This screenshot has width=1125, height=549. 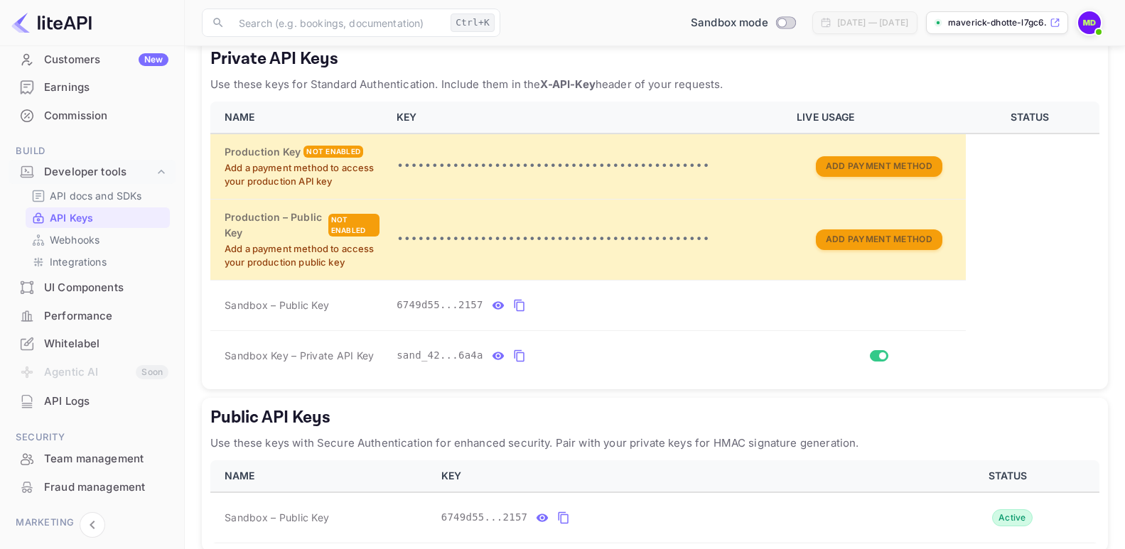 What do you see at coordinates (71, 217) in the screenshot?
I see `p: API Keys` at bounding box center [71, 217].